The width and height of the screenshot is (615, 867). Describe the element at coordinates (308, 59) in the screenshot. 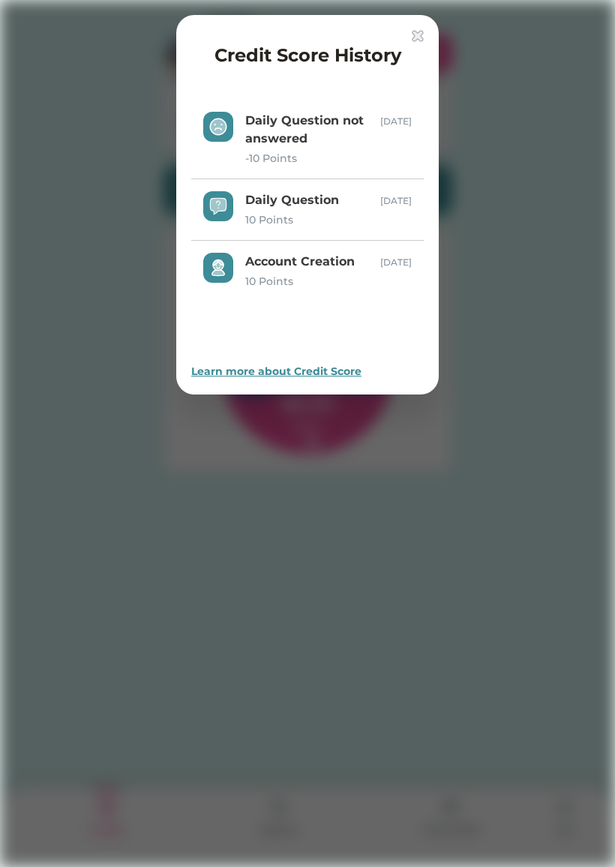

I see `h4: Credit Score History` at that location.